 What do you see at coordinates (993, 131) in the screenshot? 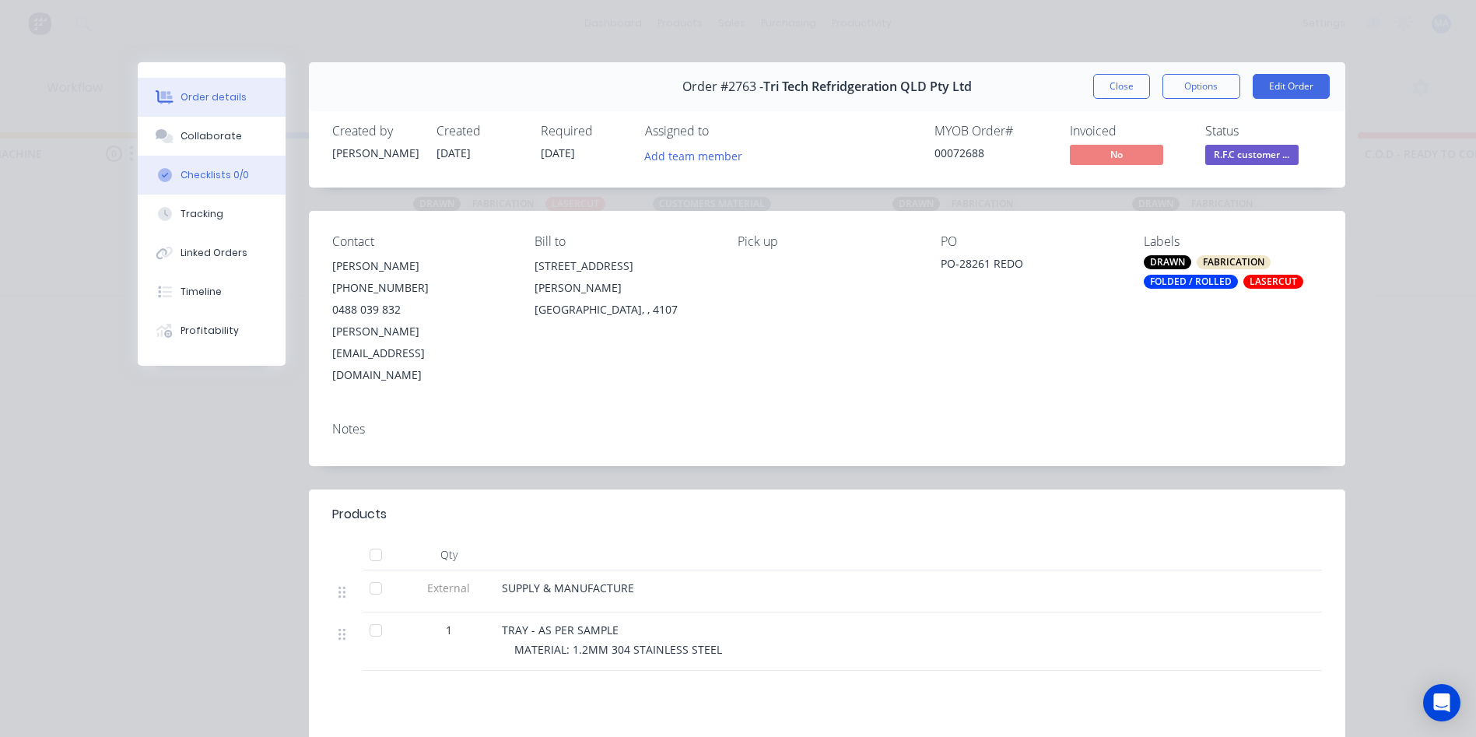
I see `div: MYOB Order #` at bounding box center [993, 131].